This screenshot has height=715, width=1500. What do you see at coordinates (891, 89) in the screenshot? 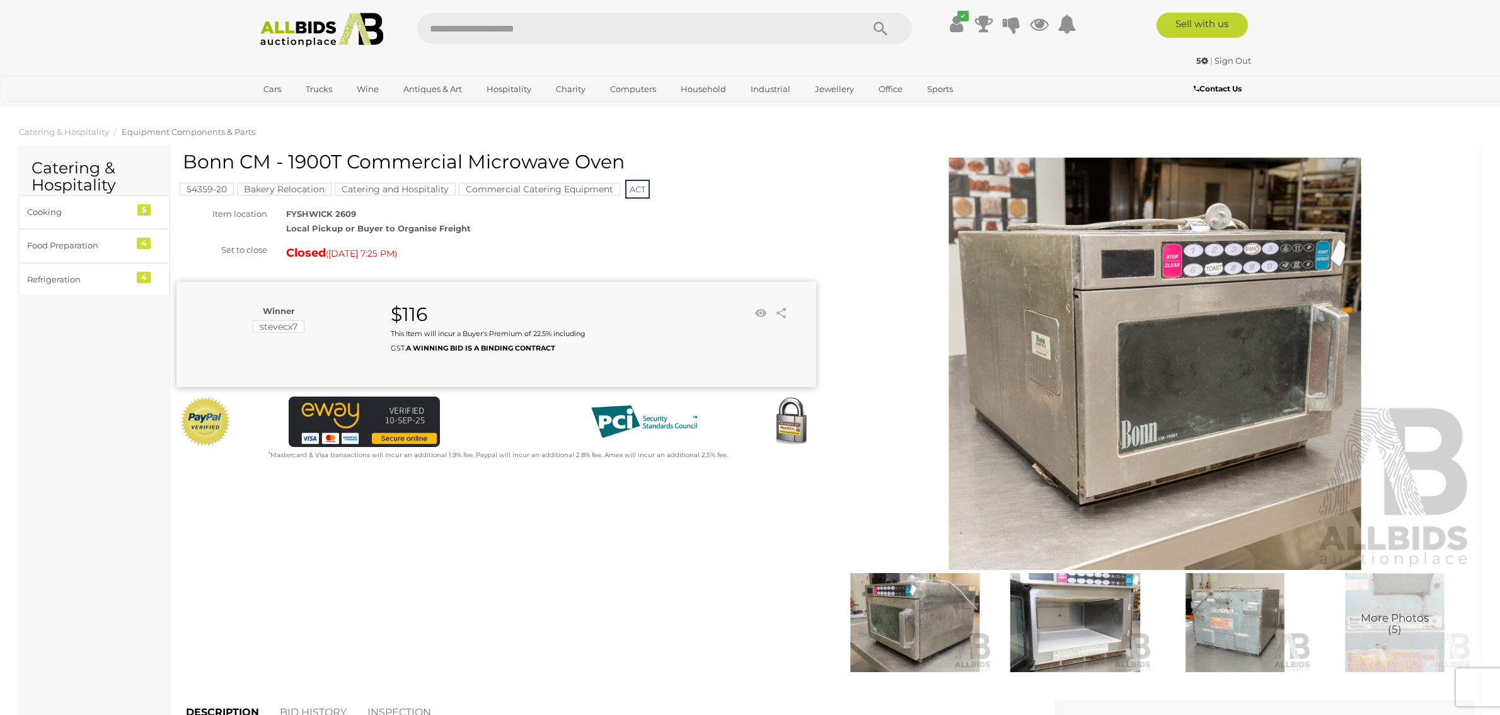
I see `a: Office` at bounding box center [891, 89].